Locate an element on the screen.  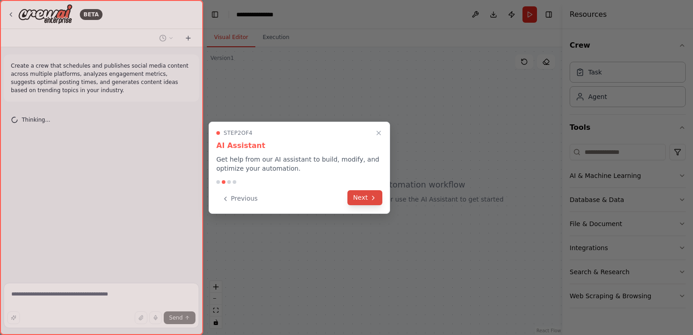
h3: AI Assistant is located at coordinates (299, 146).